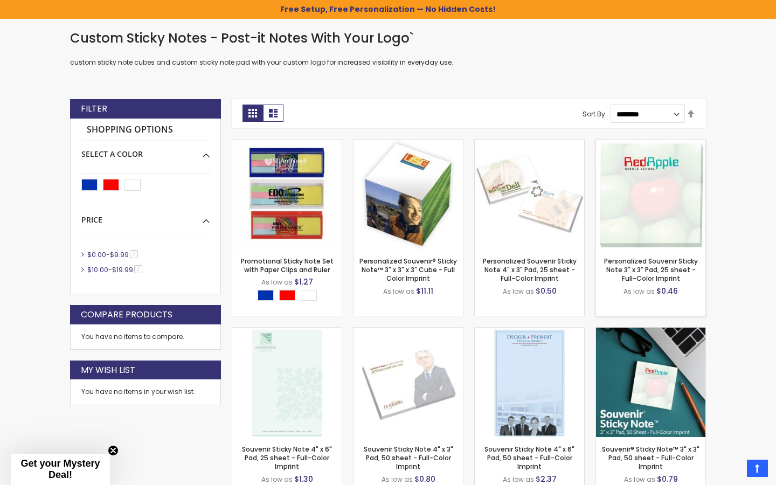  What do you see at coordinates (667, 291) in the screenshot?
I see `span: $0.46` at bounding box center [667, 291].